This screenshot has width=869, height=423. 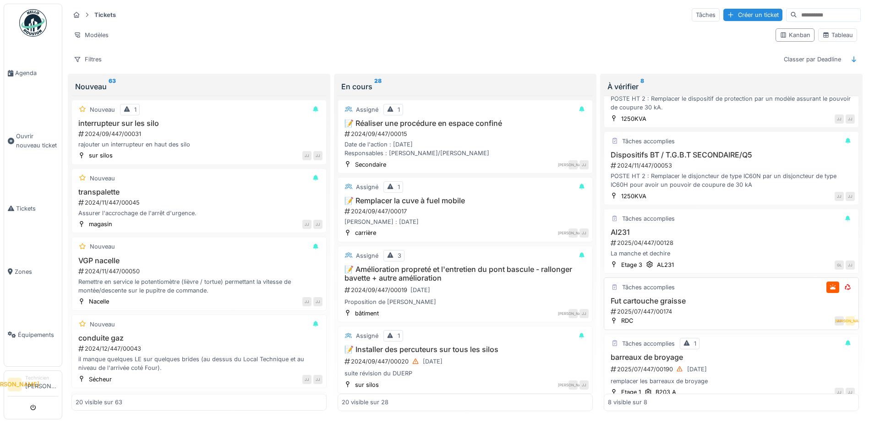 I want to click on div: rajouter un interrupteur en haut des silo, so click(x=199, y=144).